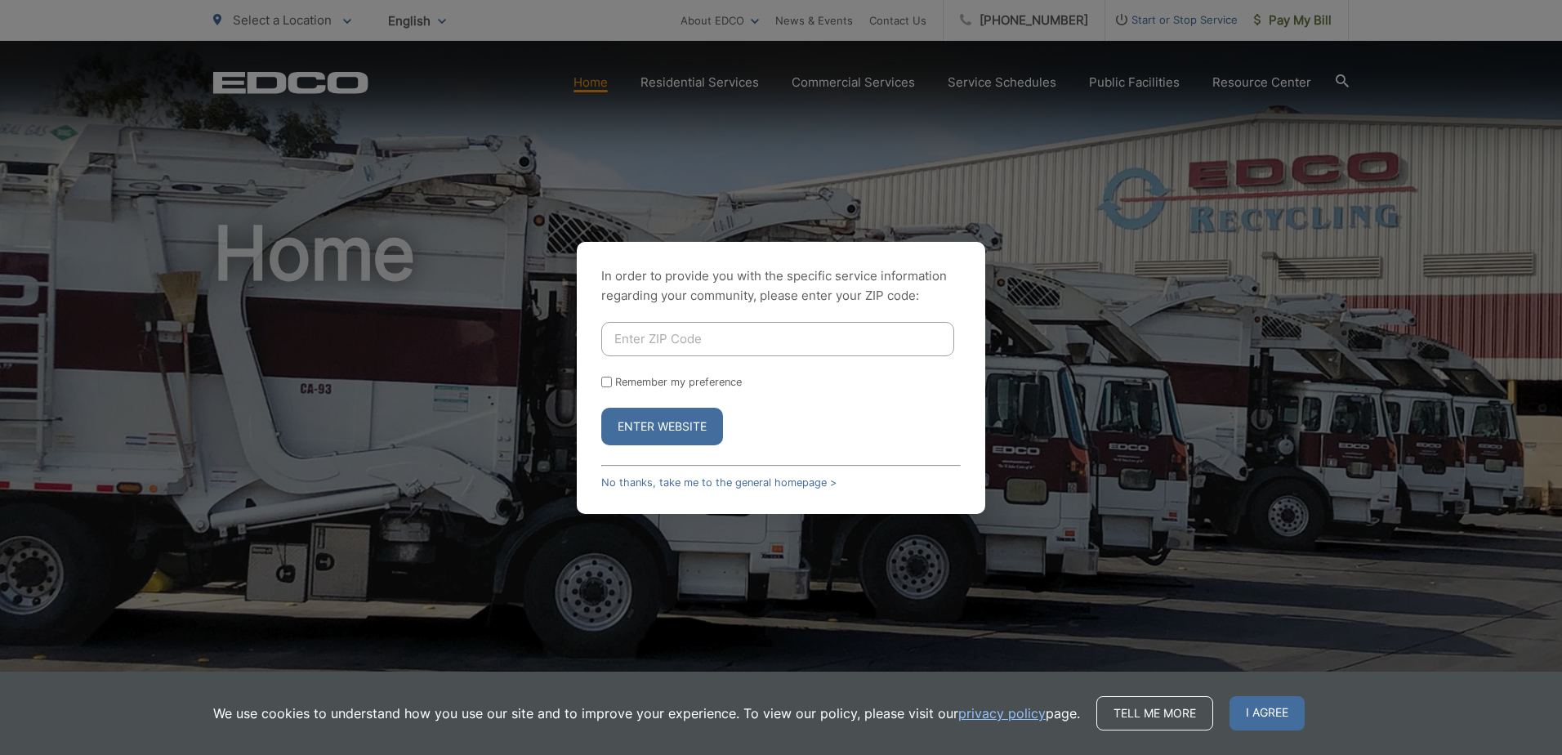 The height and width of the screenshot is (755, 1562). I want to click on label: Remember my preference, so click(678, 382).